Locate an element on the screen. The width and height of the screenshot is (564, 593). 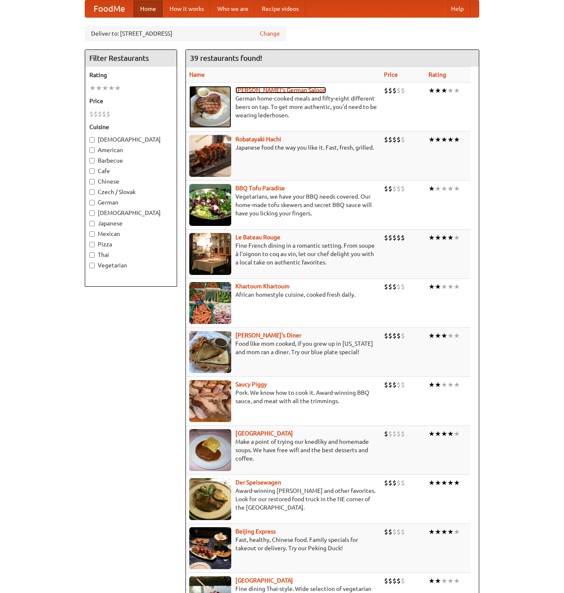
label: Mexican is located at coordinates (131, 234).